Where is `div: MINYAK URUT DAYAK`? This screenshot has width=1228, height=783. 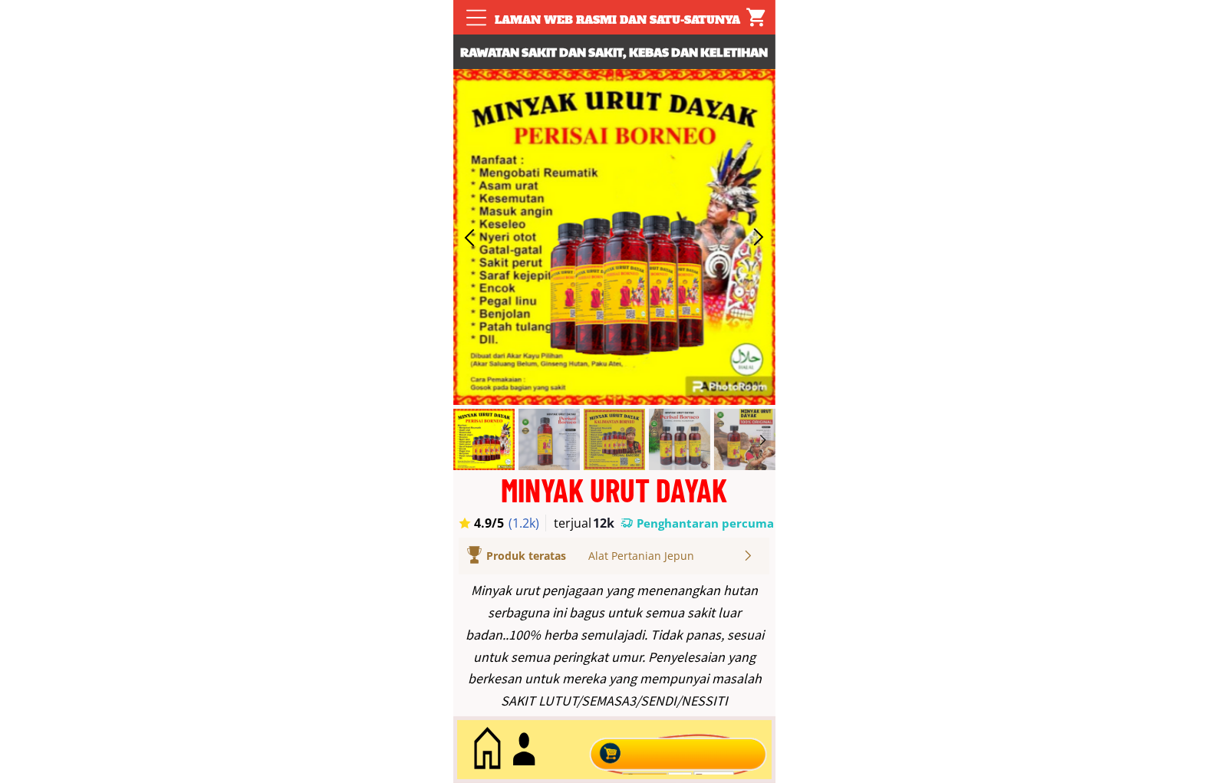
div: MINYAK URUT DAYAK is located at coordinates (614, 489).